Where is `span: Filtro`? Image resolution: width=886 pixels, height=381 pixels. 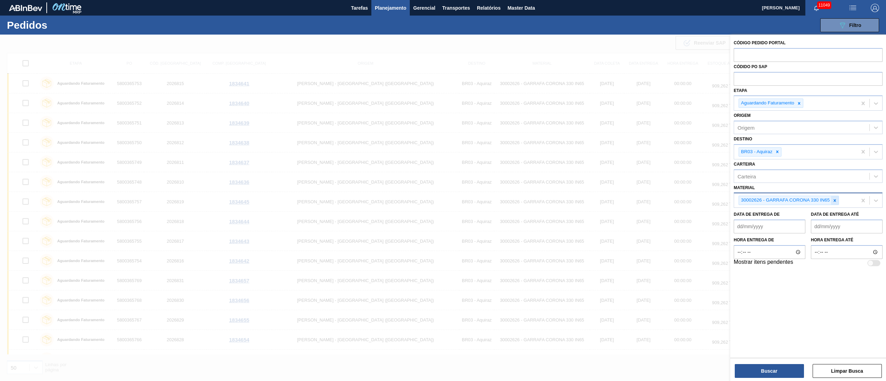
span: Filtro is located at coordinates (855, 25).